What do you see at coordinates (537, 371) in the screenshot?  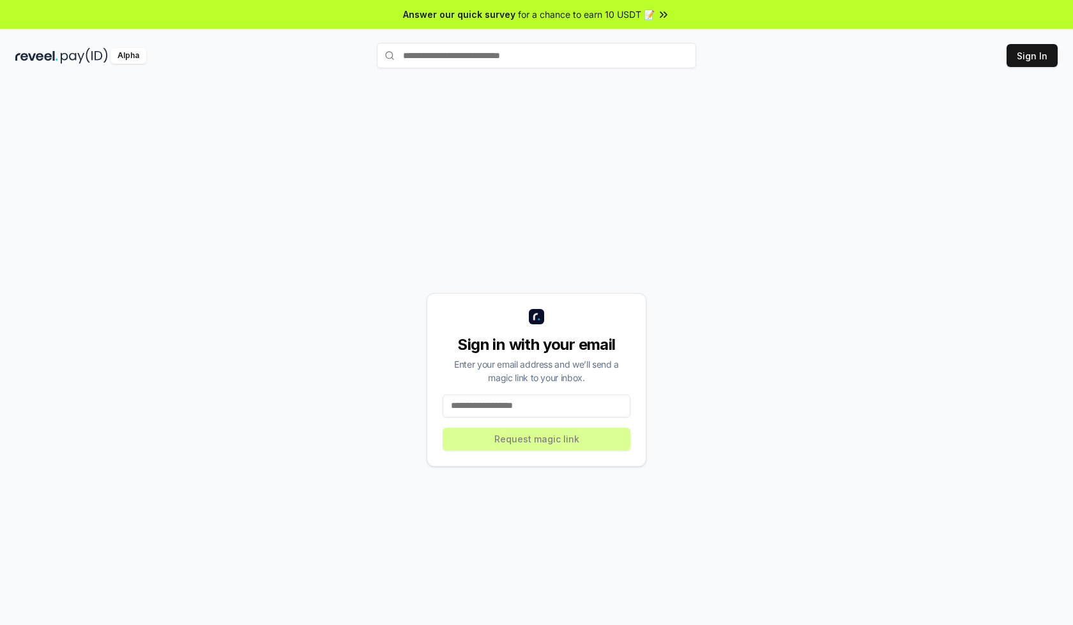 I see `div: Enter your email address and we’ll send a magic link to your inbox.` at bounding box center [537, 371].